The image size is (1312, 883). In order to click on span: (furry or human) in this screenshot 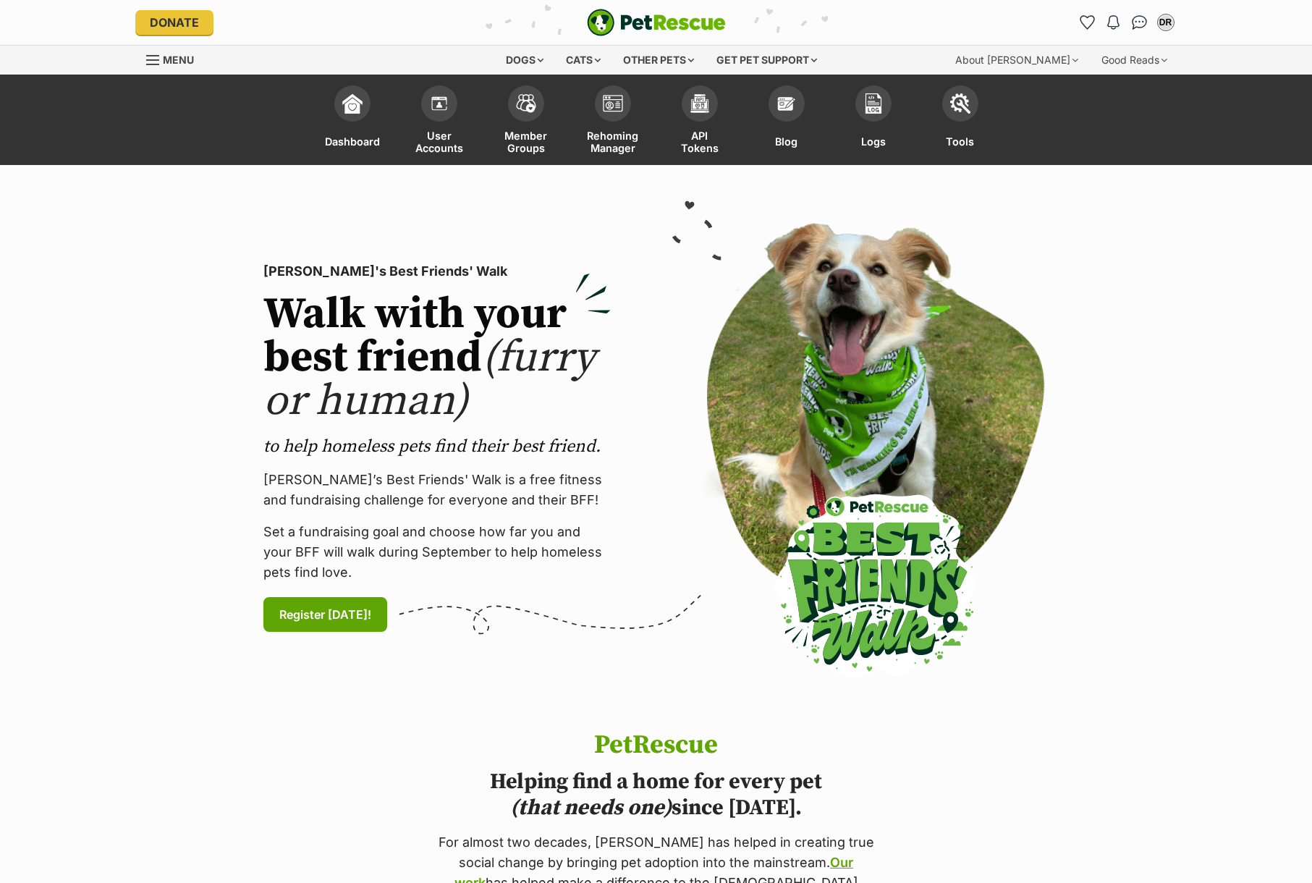, I will do `click(429, 379)`.